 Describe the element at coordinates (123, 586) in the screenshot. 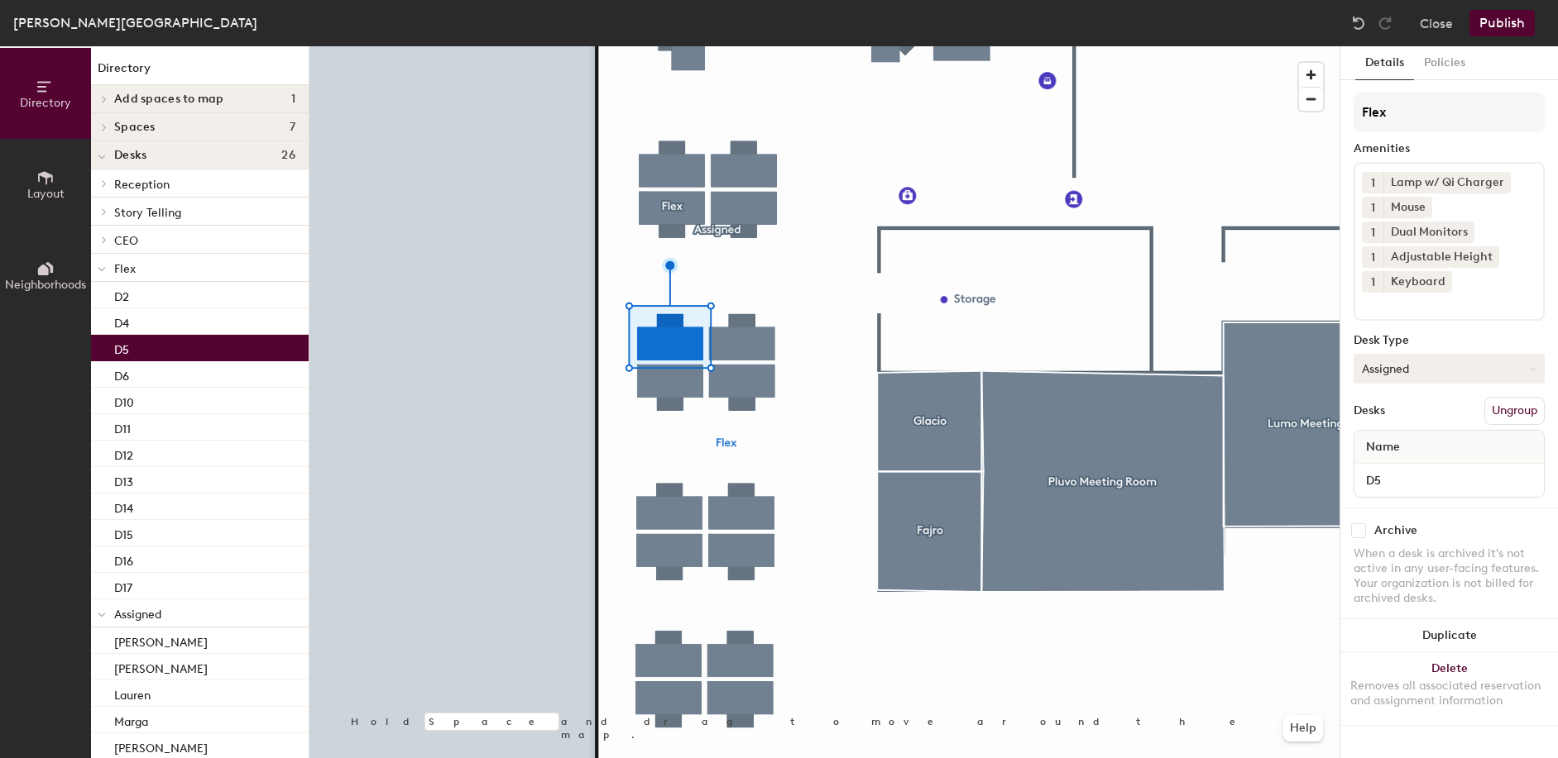

I see `p: D17` at that location.